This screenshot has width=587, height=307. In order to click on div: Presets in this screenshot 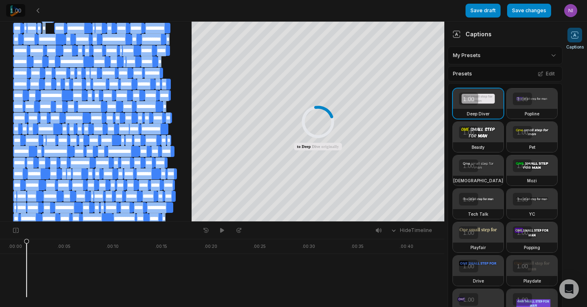, I will do `click(505, 74)`.